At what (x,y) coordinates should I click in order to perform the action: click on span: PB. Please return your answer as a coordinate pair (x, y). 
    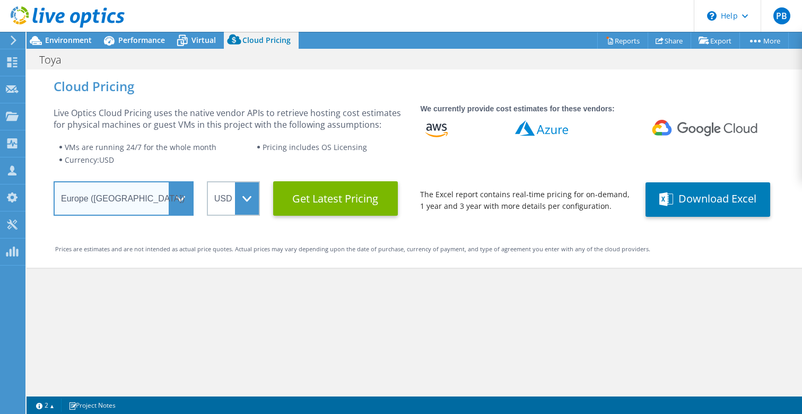
    Looking at the image, I should click on (781, 16).